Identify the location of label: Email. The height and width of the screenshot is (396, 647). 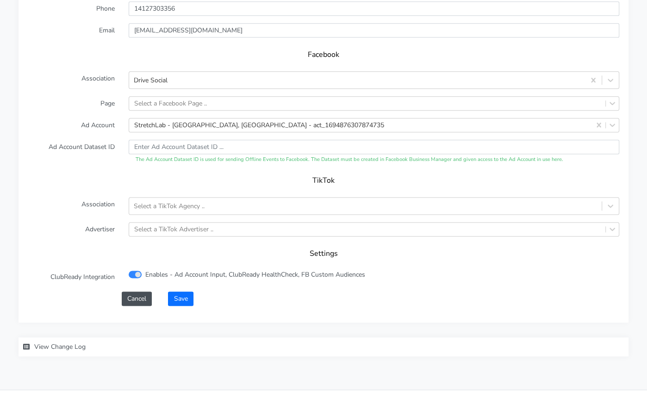
(71, 30).